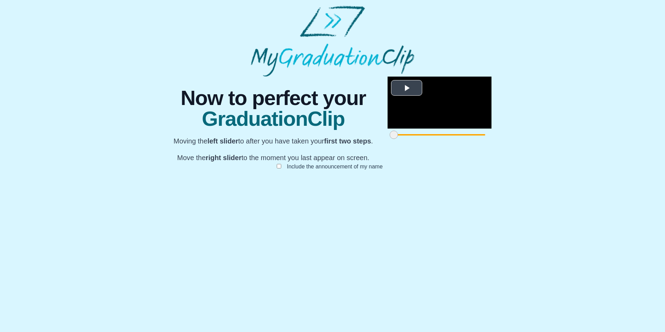  I want to click on b: right slider, so click(223, 158).